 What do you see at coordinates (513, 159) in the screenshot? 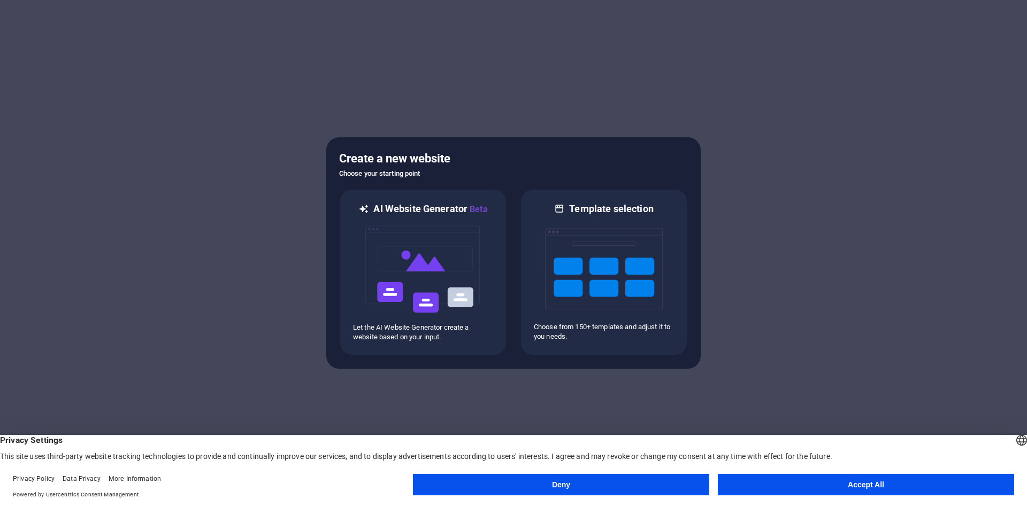
I see `h5: Create a new website` at bounding box center [513, 159].